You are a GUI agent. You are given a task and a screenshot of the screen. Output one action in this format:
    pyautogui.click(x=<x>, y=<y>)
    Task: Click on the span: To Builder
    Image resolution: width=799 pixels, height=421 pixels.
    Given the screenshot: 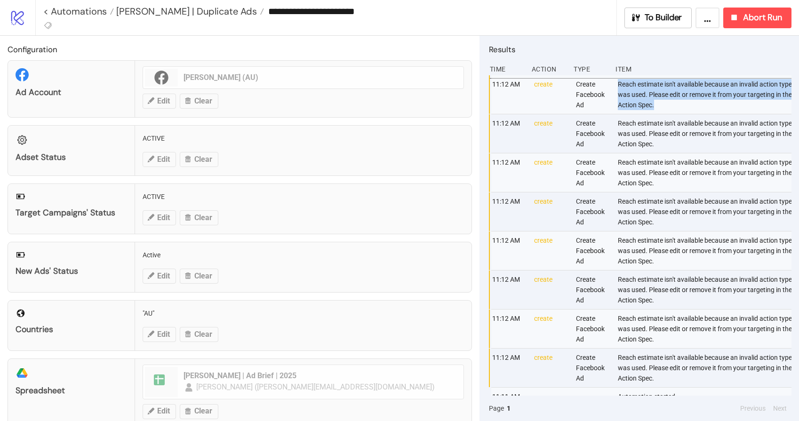 What is the action you would take?
    pyautogui.click(x=664, y=17)
    